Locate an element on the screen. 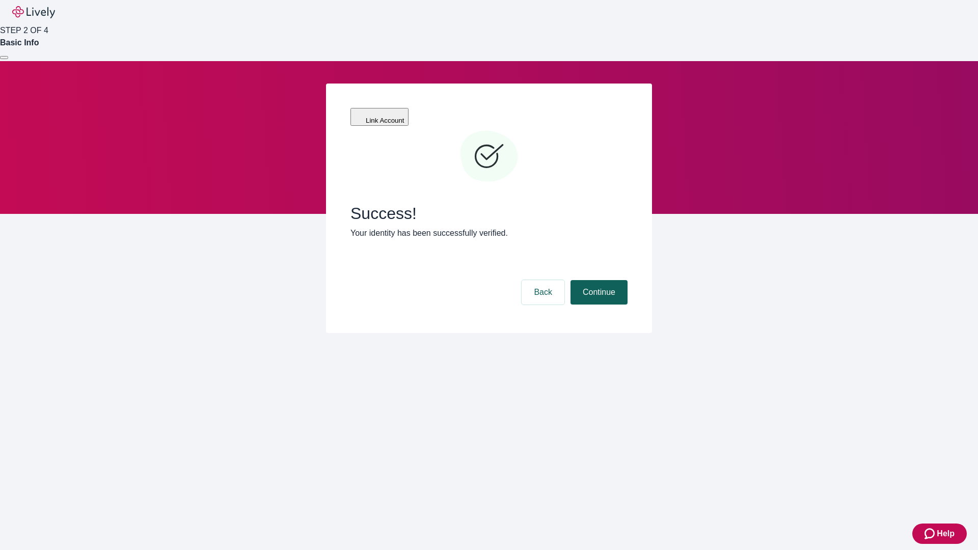 The height and width of the screenshot is (550, 978). button: Link Account is located at coordinates (380, 117).